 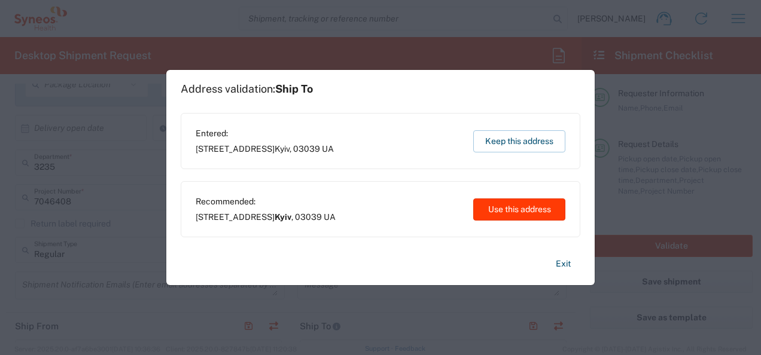 What do you see at coordinates (563, 264) in the screenshot?
I see `button: Exit` at bounding box center [563, 264].